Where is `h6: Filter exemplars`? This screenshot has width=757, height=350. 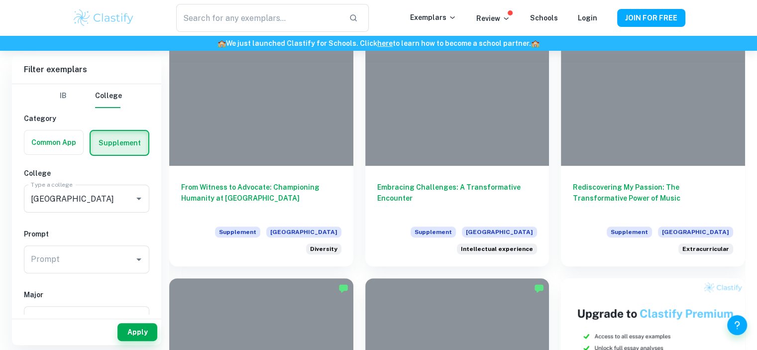 h6: Filter exemplars is located at coordinates (87, 70).